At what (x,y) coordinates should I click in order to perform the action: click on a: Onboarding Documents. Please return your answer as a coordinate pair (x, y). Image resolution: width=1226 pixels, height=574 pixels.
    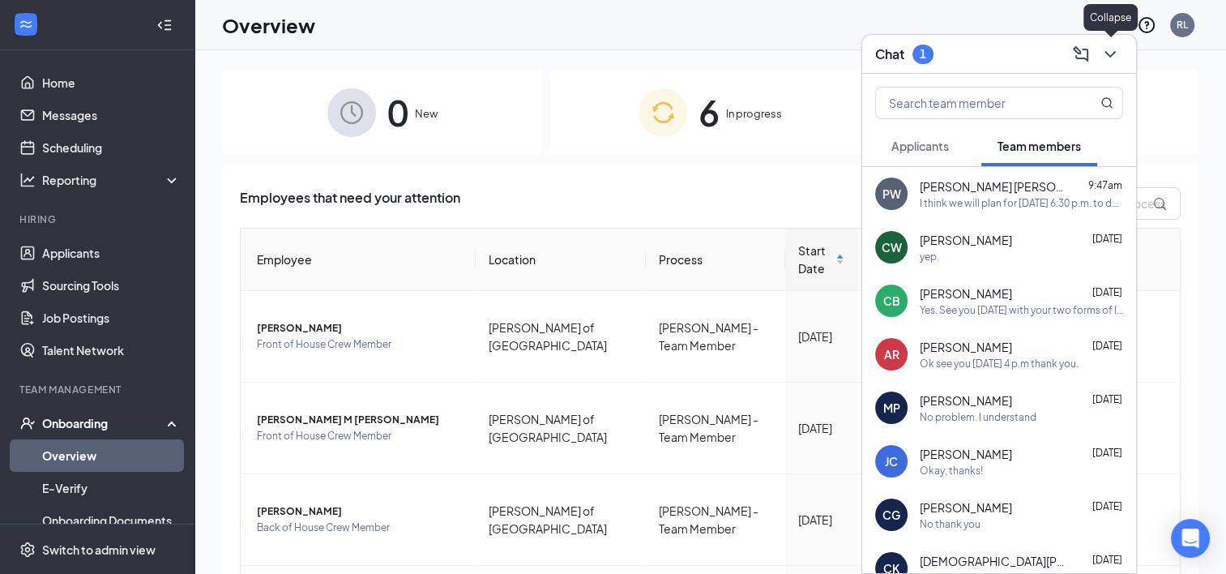
    Looking at the image, I should click on (111, 520).